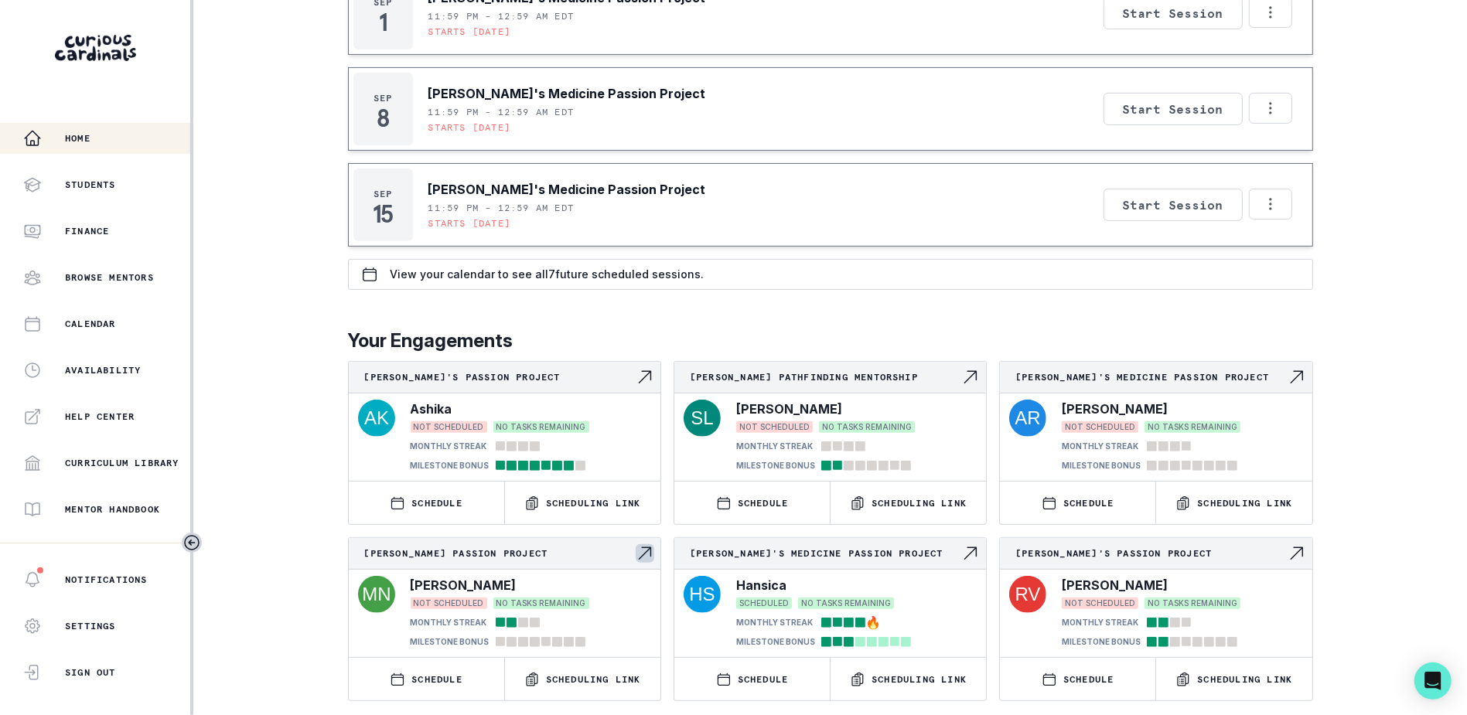 The height and width of the screenshot is (715, 1467). What do you see at coordinates (764, 603) in the screenshot?
I see `span: SCHEDULED` at bounding box center [764, 603].